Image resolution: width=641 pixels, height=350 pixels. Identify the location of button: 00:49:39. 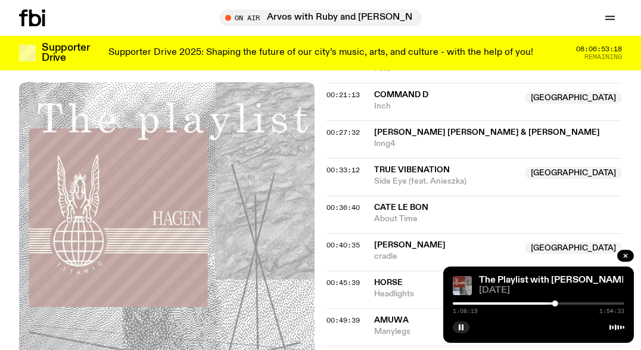
(343, 320).